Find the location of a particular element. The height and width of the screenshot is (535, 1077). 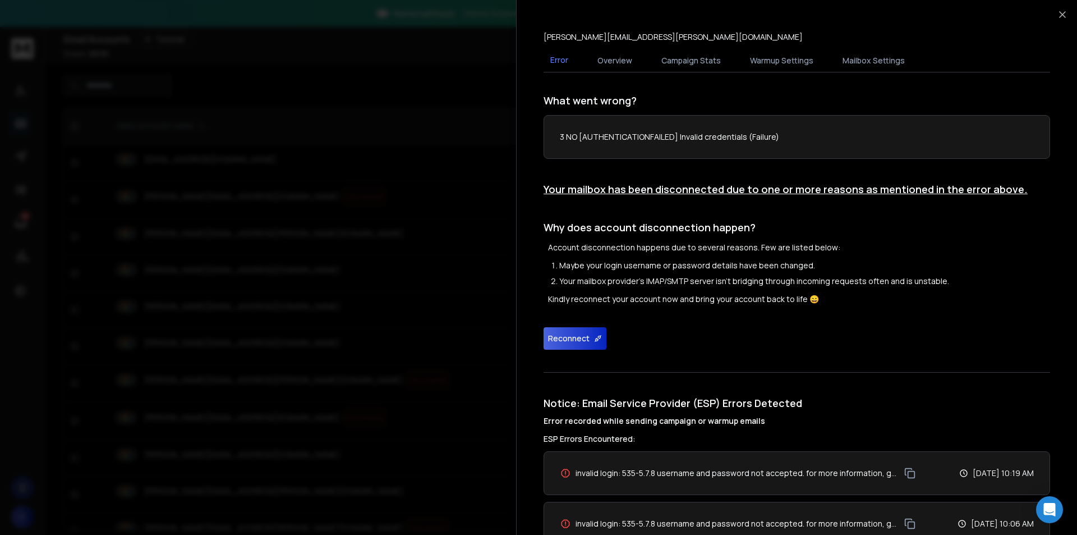

button: Error is located at coordinates (559, 61).